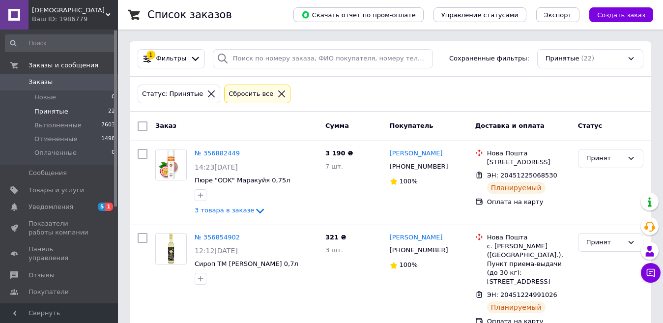  I want to click on span: 7603, so click(108, 125).